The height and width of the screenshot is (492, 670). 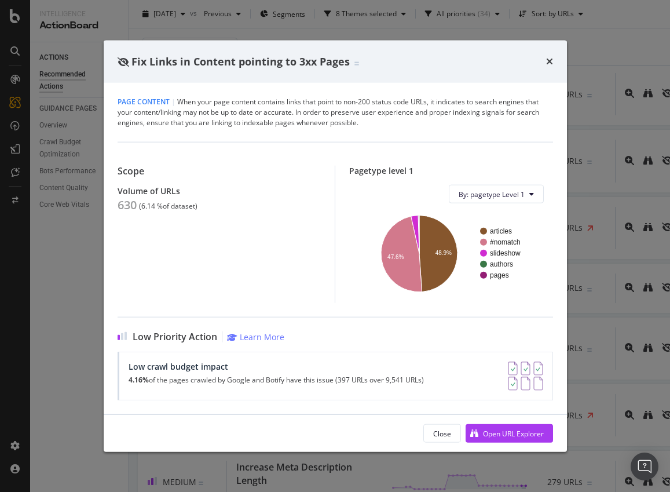 I want to click on button: Open URL Explorer, so click(x=509, y=433).